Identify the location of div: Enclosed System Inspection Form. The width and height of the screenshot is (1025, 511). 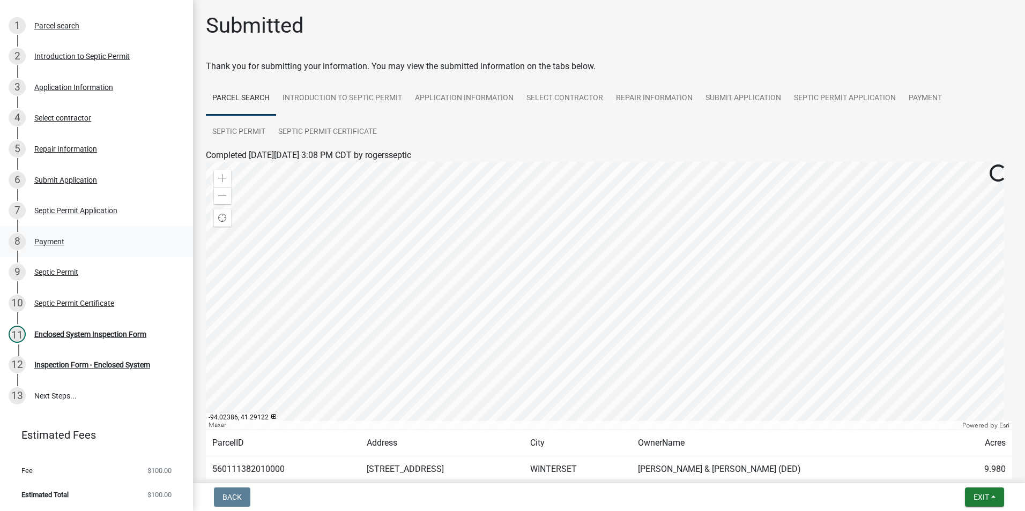
(90, 334).